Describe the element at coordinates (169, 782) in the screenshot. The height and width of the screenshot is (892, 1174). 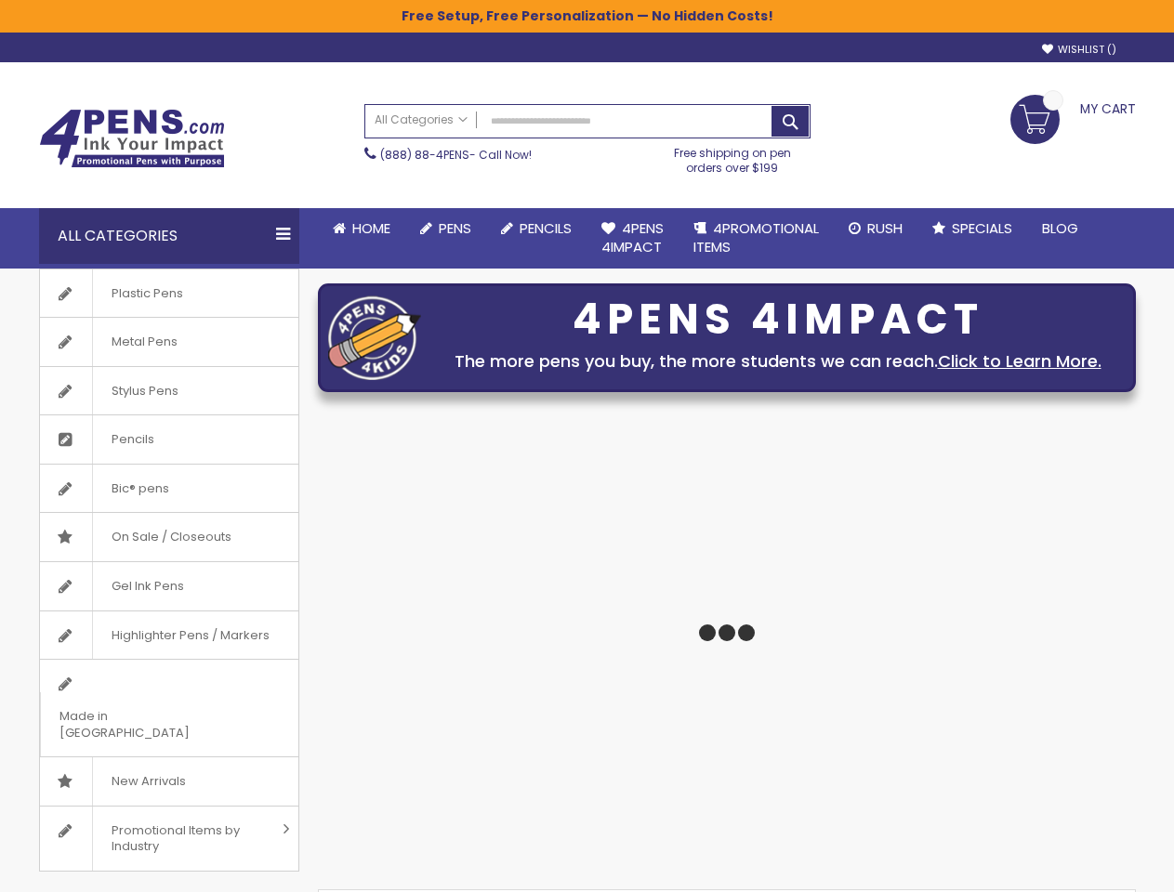
I see `a: New Arrivals` at that location.